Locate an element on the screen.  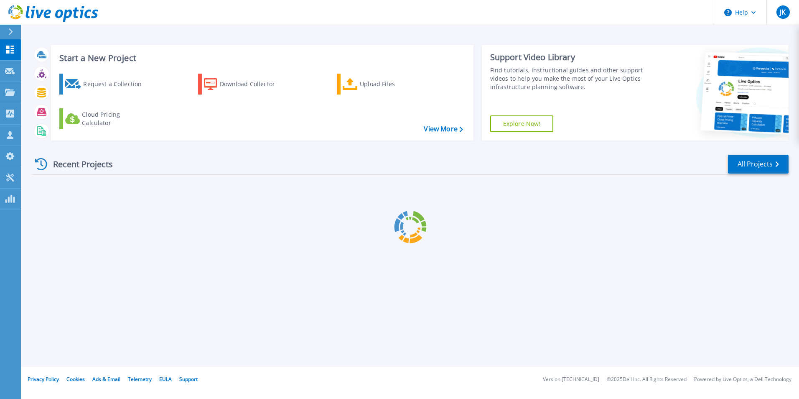
a: Cloud Pricing Calculator is located at coordinates (106, 119).